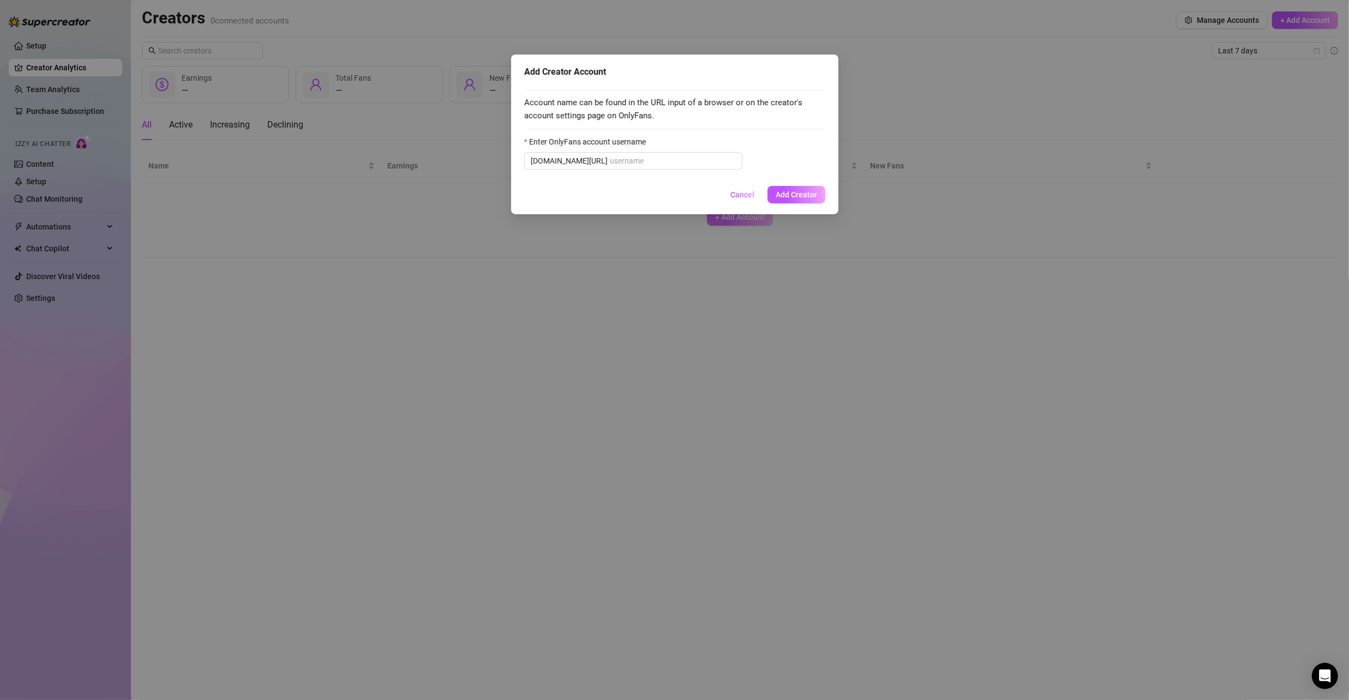  What do you see at coordinates (675, 109) in the screenshot?
I see `span: Account name can be found in the URL input of a browser or on the creator's account settings page...` at bounding box center [675, 109].